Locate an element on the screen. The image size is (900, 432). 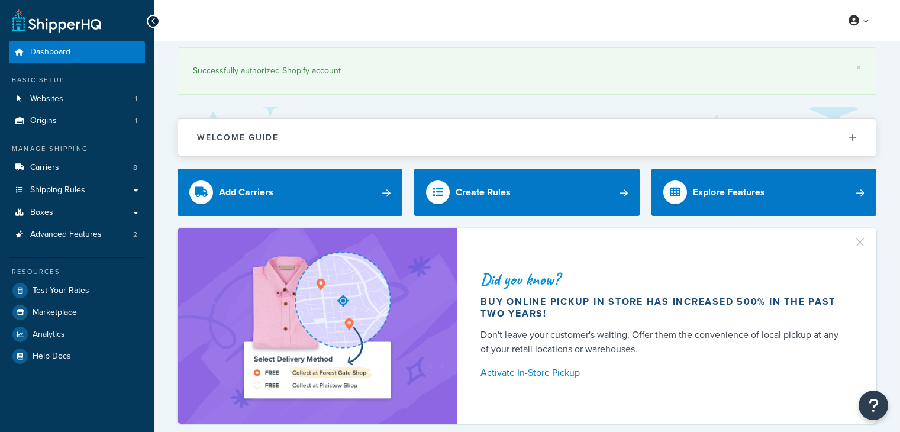
li: Marketplace is located at coordinates (77, 312).